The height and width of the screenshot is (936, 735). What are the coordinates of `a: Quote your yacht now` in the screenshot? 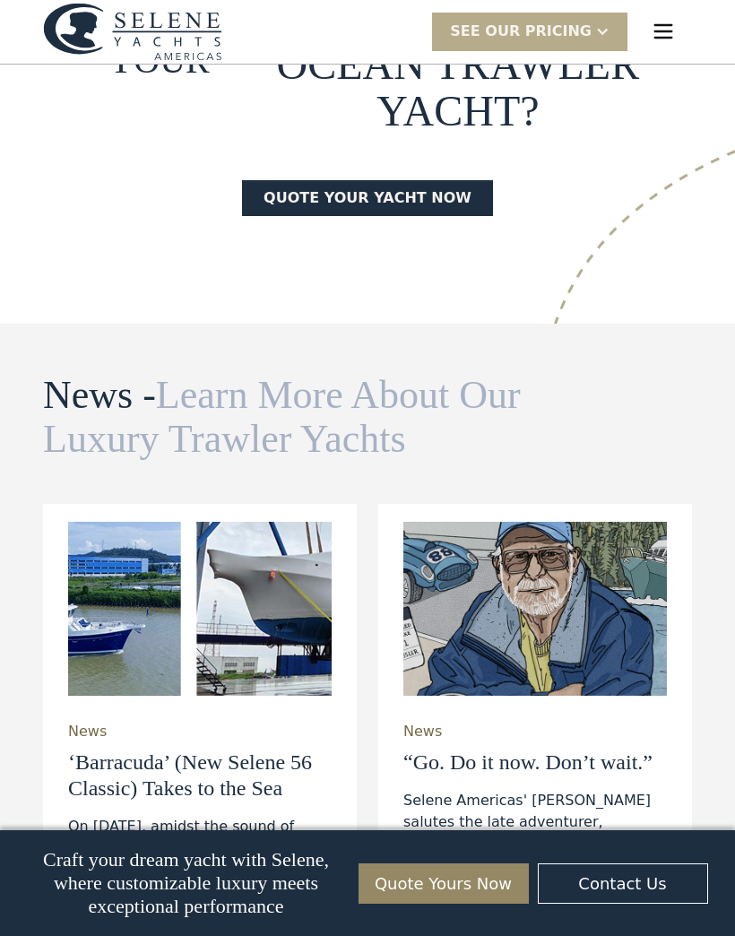 It's located at (368, 198).